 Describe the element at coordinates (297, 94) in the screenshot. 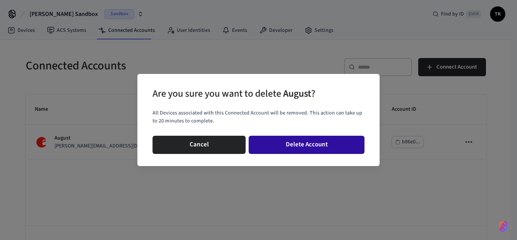

I see `span: August` at that location.